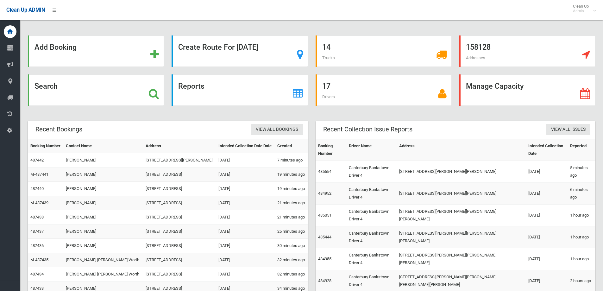 This screenshot has width=603, height=291. Describe the element at coordinates (368, 129) in the screenshot. I see `header: Recent Collection Issue Reports` at that location.